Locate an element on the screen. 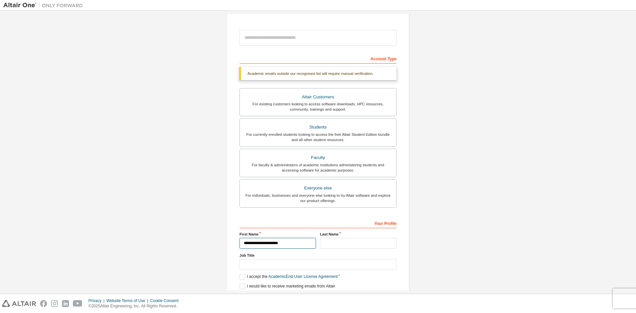  img: facebook.svg is located at coordinates (43, 304).